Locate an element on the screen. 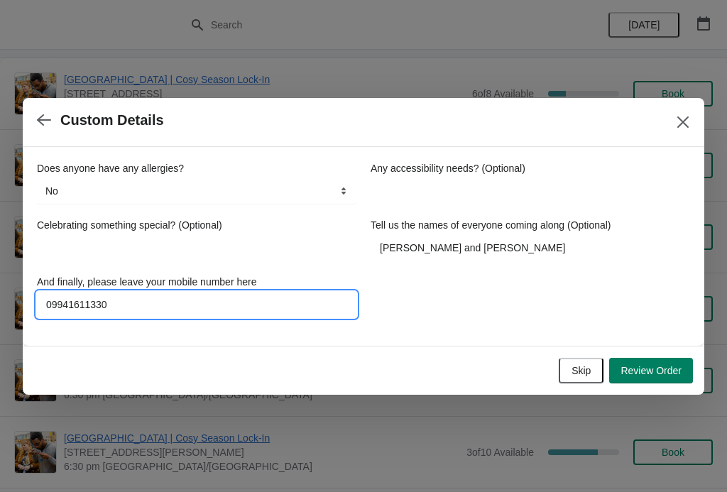 The image size is (727, 492). span: Review Order is located at coordinates (651, 371).